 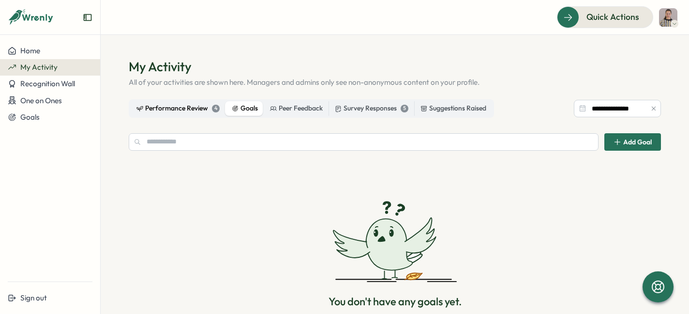 What do you see at coordinates (296, 108) in the screenshot?
I see `div: Peer Feedback` at bounding box center [296, 108].